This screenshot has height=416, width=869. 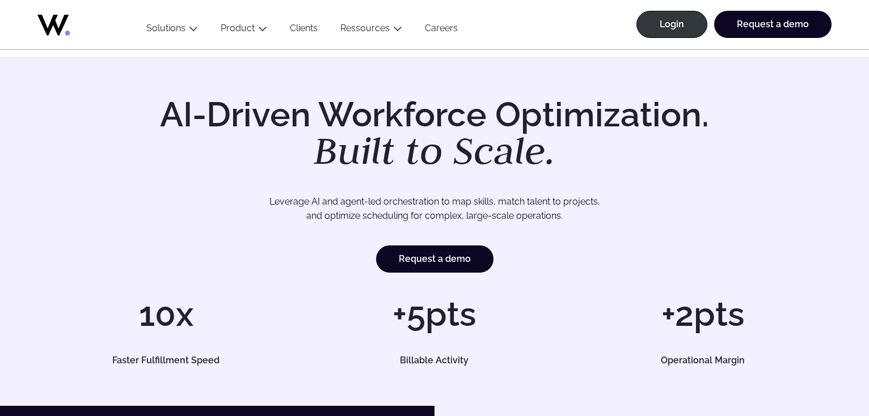 I want to click on h1: +5pts, so click(x=434, y=314).